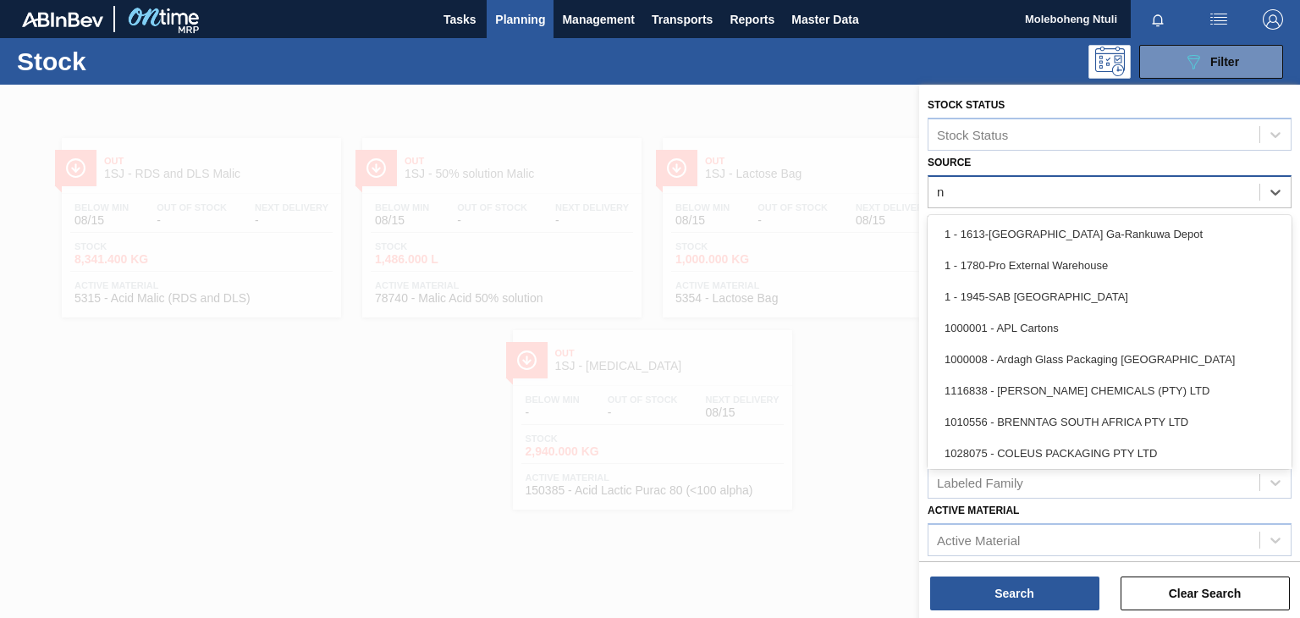  I want to click on label: Stock Status, so click(966, 105).